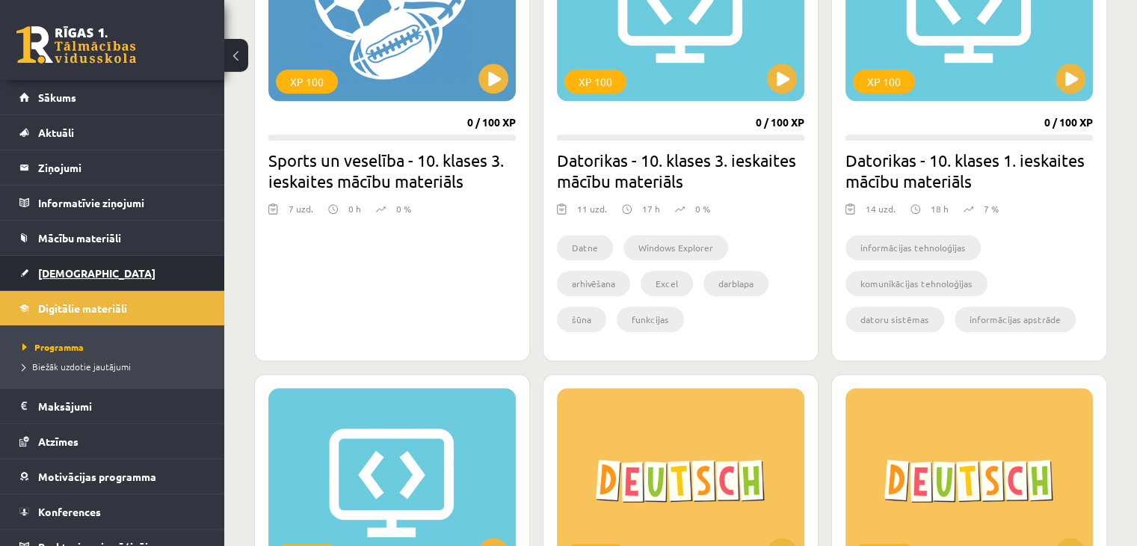  What do you see at coordinates (57, 97) in the screenshot?
I see `span: Sākums` at bounding box center [57, 97].